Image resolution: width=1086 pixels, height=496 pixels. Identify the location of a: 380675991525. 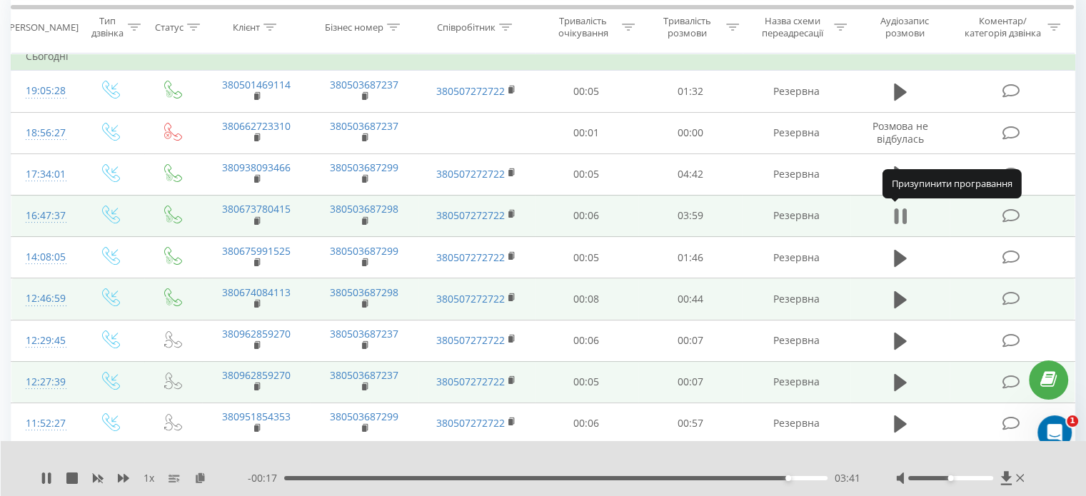
(256, 251).